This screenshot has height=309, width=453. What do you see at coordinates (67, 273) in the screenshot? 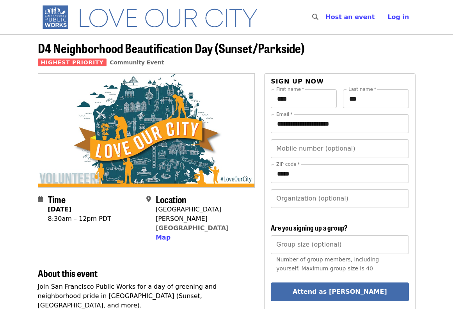
I see `span: About this event` at bounding box center [67, 273].